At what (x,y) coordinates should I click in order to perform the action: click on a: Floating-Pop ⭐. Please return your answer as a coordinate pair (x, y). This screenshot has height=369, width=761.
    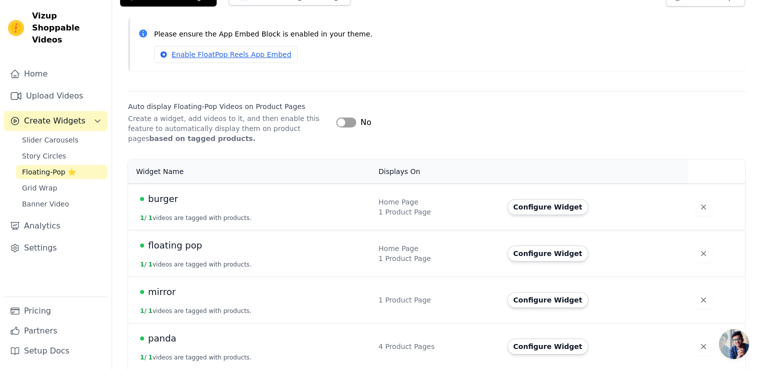
    Looking at the image, I should click on (62, 172).